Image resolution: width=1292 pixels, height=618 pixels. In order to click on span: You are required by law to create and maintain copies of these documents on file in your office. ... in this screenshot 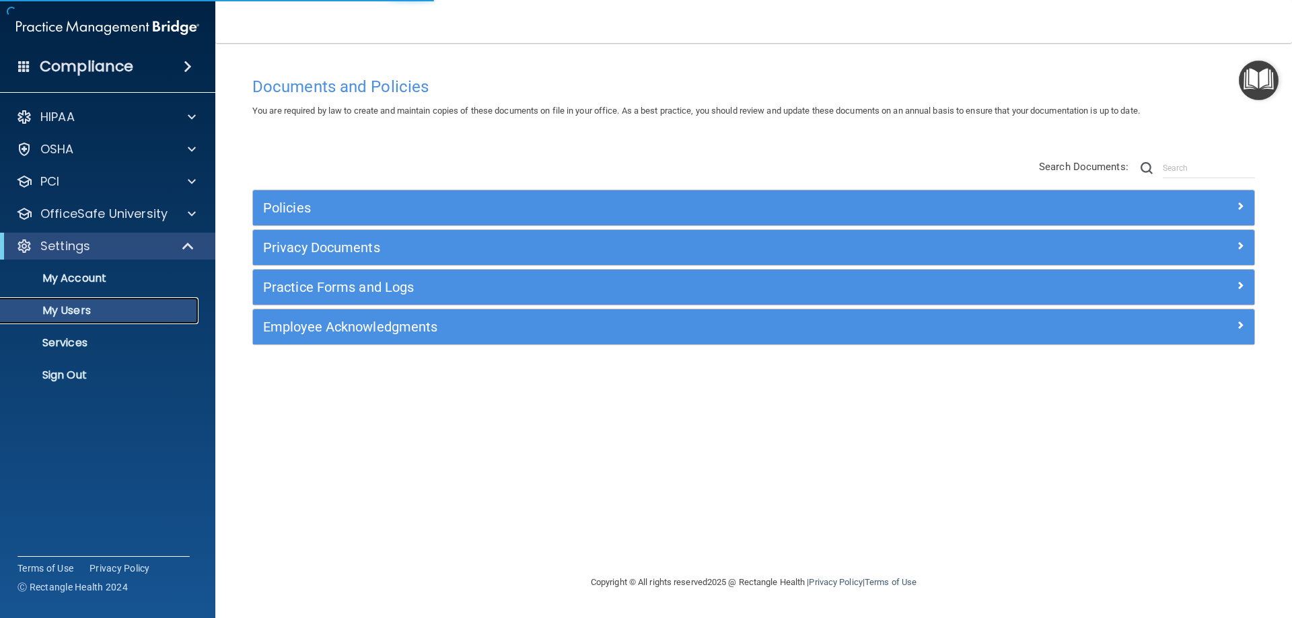, I will do `click(696, 110)`.